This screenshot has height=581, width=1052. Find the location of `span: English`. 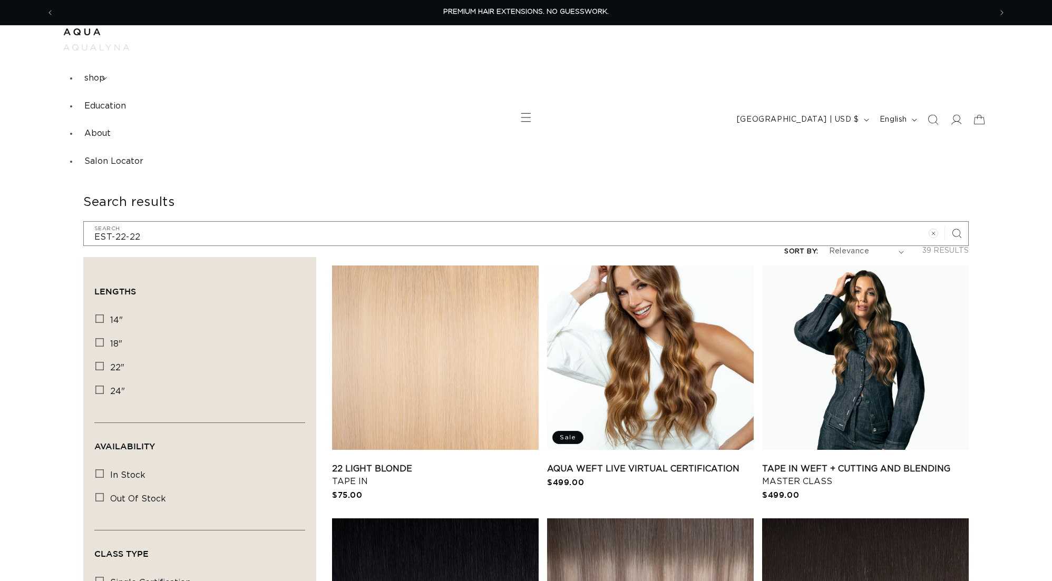

span: English is located at coordinates (893, 120).